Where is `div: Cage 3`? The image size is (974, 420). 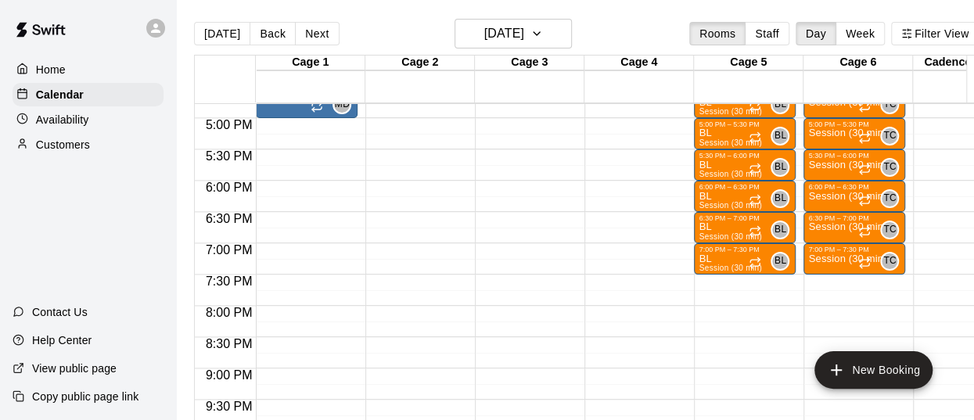 div: Cage 3 is located at coordinates (530, 63).